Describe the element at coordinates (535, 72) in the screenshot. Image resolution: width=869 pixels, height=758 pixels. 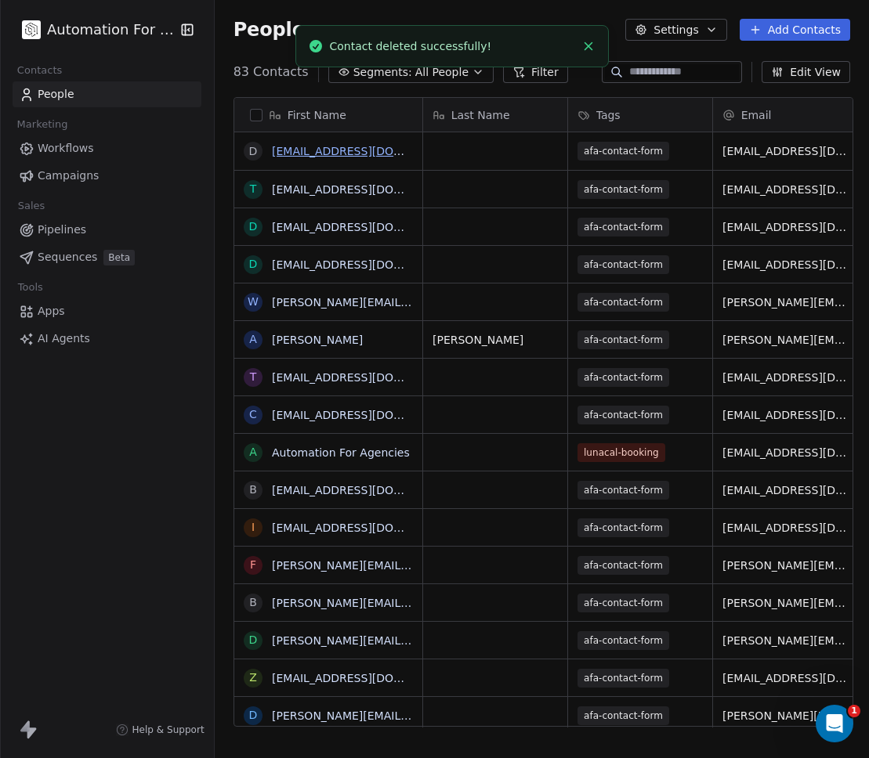
I see `button: Filter` at that location.